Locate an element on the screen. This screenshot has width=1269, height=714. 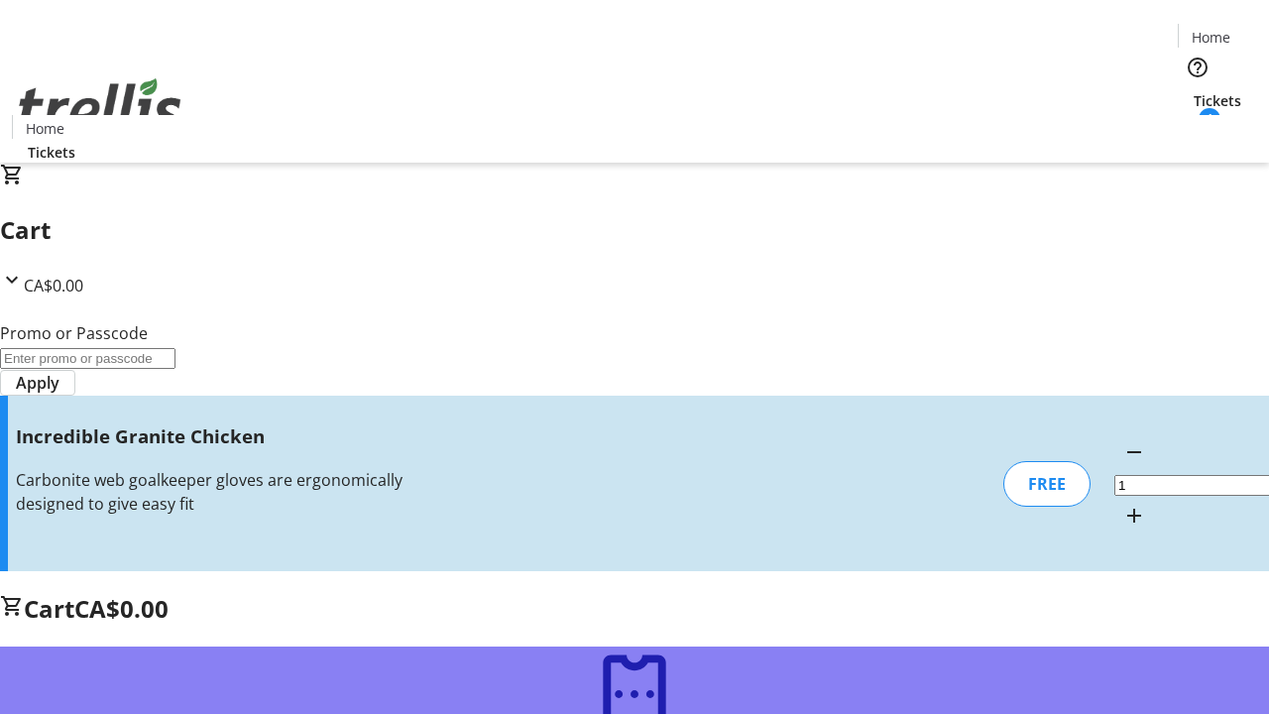
h3: Incredible Granite Chicken is located at coordinates (232, 436).